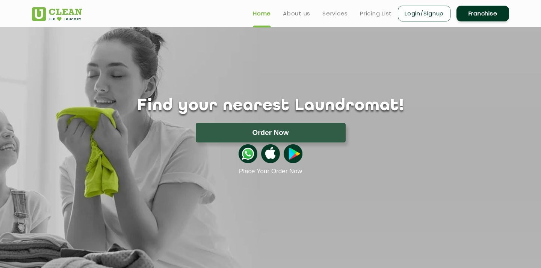  What do you see at coordinates (335, 14) in the screenshot?
I see `a: Services` at bounding box center [335, 14].